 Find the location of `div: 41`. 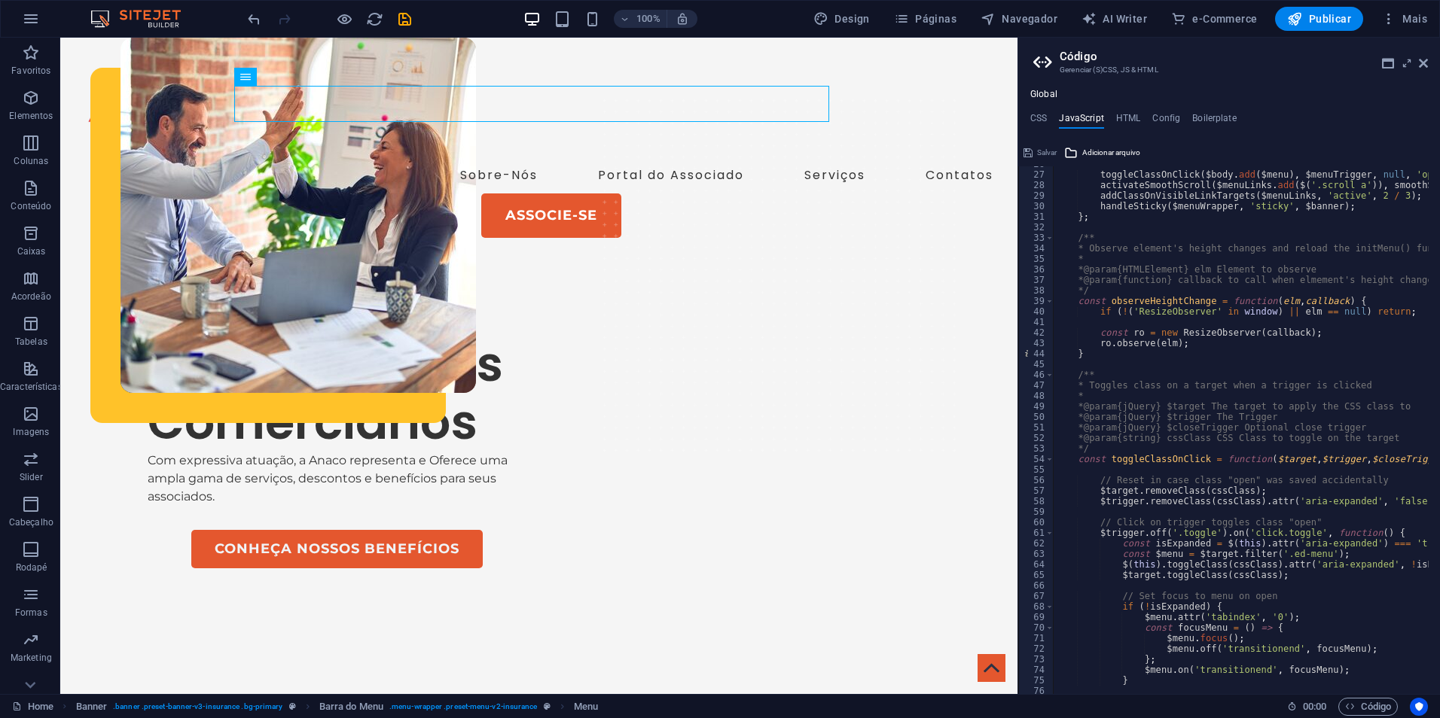

div: 41 is located at coordinates (1036, 322).